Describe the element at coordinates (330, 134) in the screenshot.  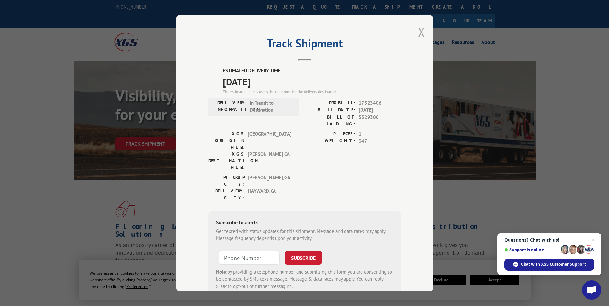
I see `label: PIECES:` at that location.